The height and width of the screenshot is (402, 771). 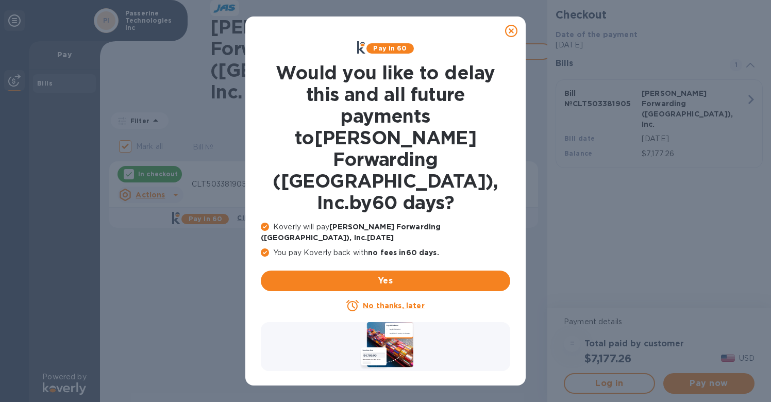 What do you see at coordinates (385, 281) in the screenshot?
I see `button: Yes` at bounding box center [385, 281].